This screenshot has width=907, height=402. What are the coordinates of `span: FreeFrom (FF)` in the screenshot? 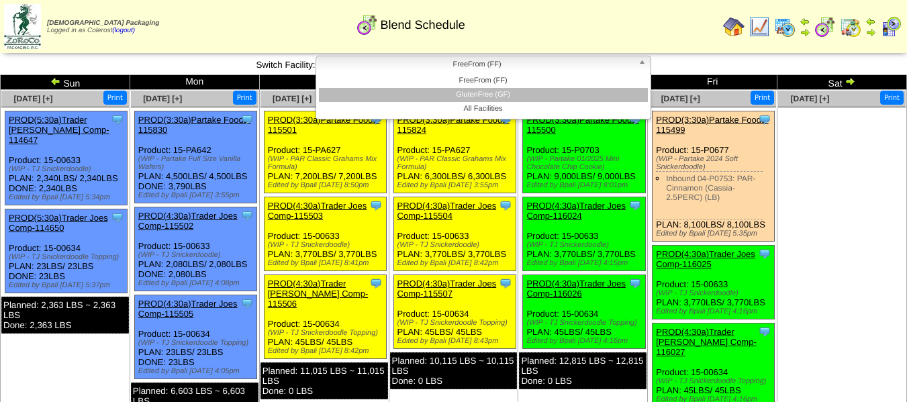 It's located at (477, 64).